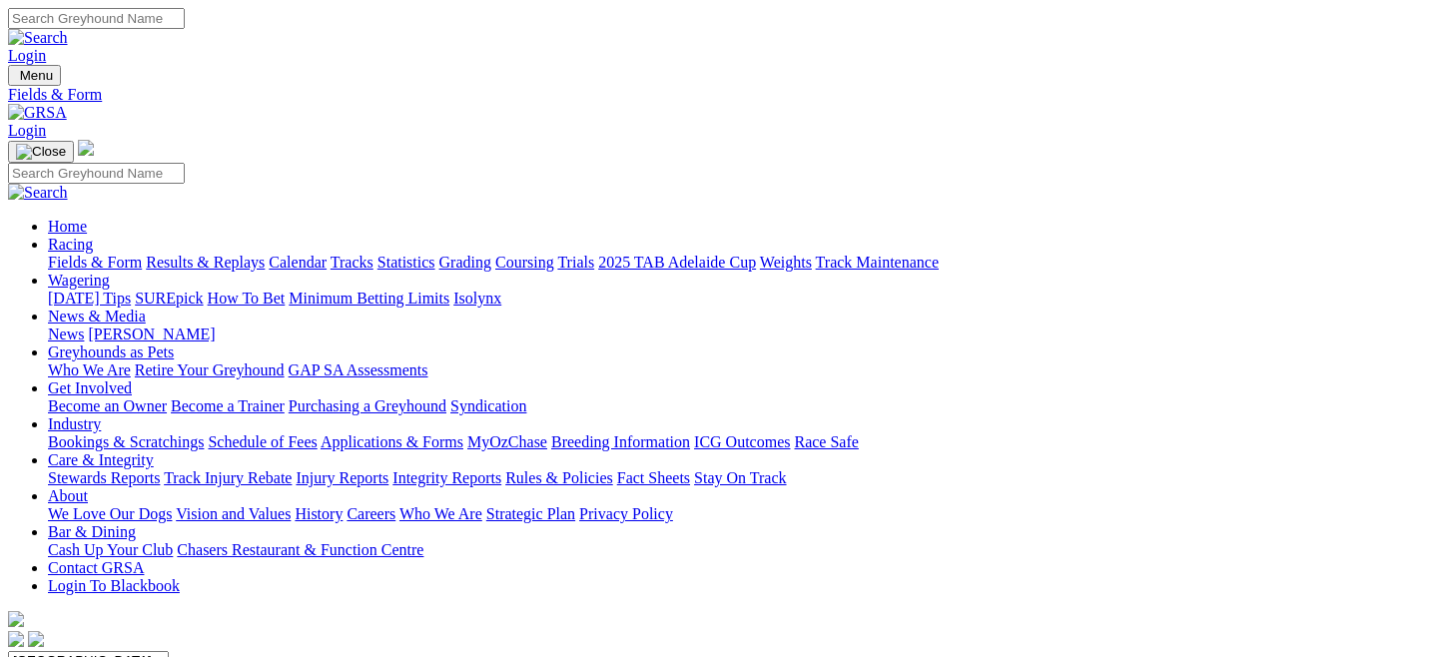 This screenshot has height=657, width=1439. What do you see at coordinates (210, 369) in the screenshot?
I see `a: Retire Your Greyhound` at bounding box center [210, 369].